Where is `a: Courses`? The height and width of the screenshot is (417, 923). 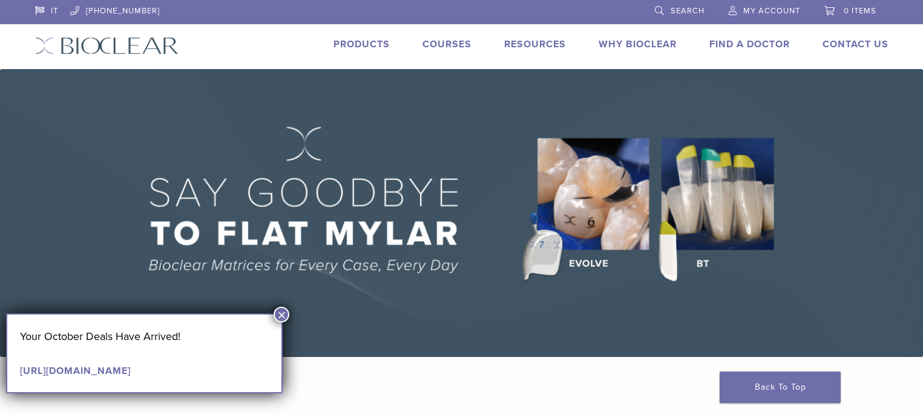 a: Courses is located at coordinates (447, 44).